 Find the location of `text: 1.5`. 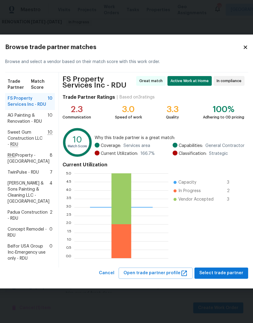

text: 1.5 is located at coordinates (69, 233).